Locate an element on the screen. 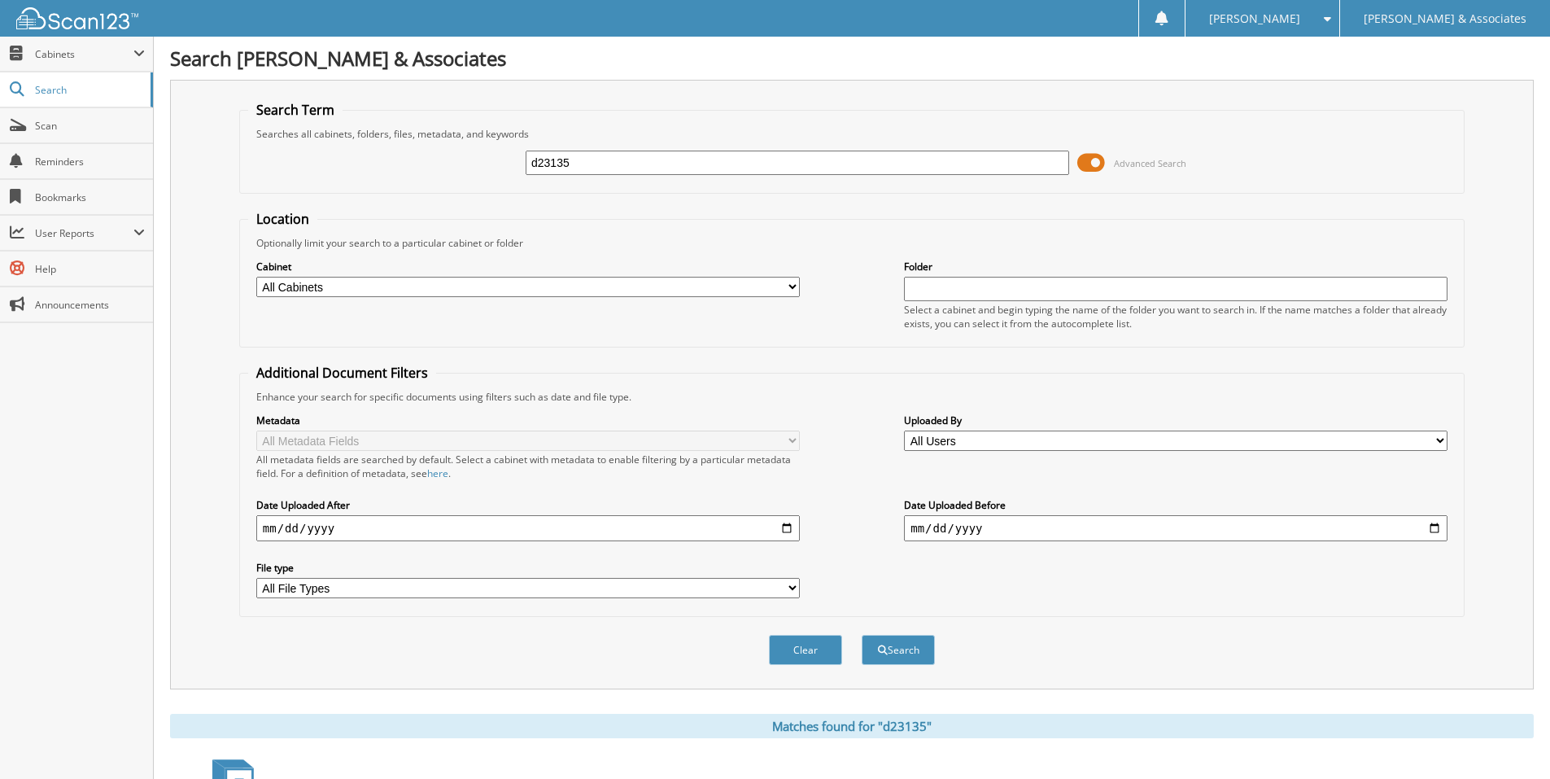 The width and height of the screenshot is (1550, 779). label: Date Uploaded Before is located at coordinates (1176, 504).